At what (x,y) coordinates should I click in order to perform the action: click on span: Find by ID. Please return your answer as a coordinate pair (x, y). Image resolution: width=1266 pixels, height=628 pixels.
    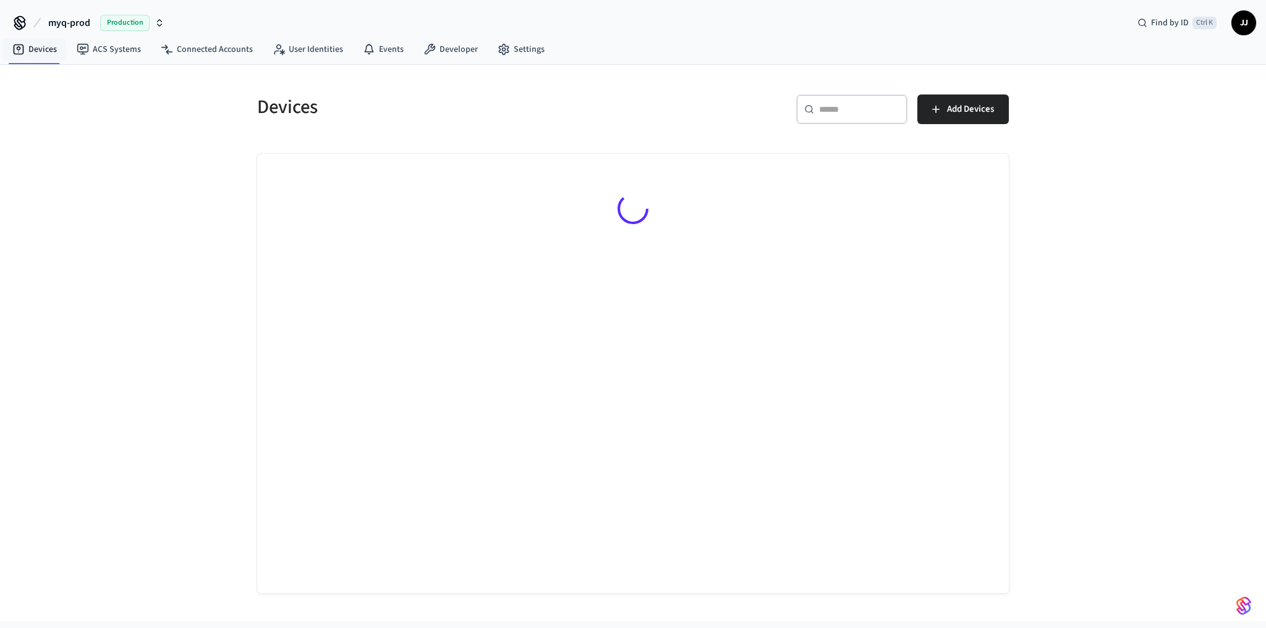
    Looking at the image, I should click on (1169, 23).